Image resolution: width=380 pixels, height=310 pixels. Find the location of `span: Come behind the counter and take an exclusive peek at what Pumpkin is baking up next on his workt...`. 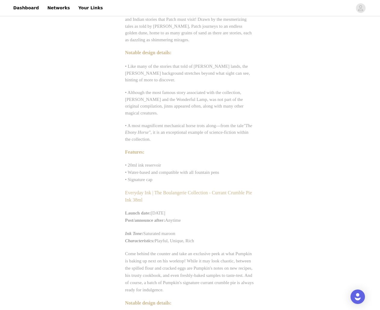

span: Come behind the counter and take an exclusive peek at what Pumpkin is baking up next on his workt... is located at coordinates (190, 271).